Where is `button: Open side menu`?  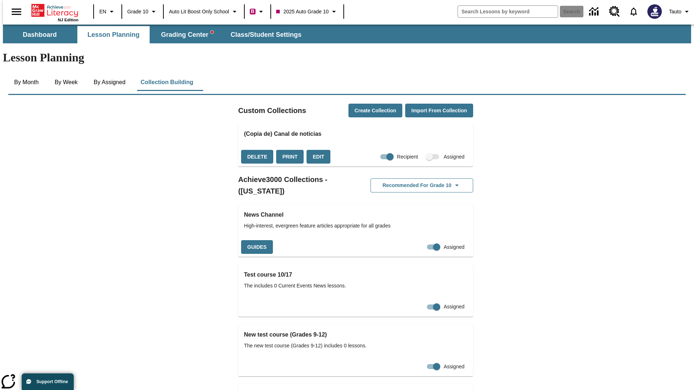
button: Open side menu is located at coordinates (16, 12).